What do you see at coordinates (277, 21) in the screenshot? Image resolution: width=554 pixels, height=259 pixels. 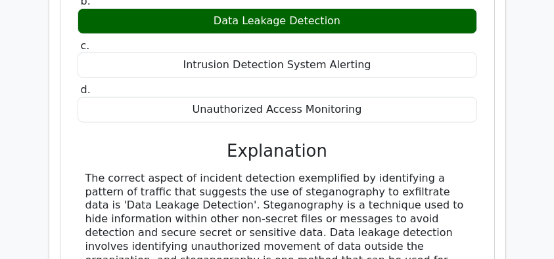 I see `div: Data Leakage Detection` at bounding box center [277, 21].